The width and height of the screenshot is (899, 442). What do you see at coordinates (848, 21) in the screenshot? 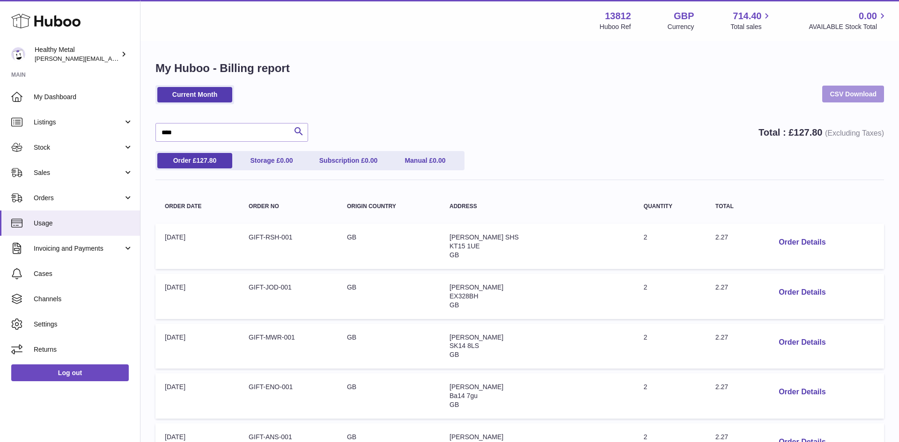
I see `a: 0.00 AVAILABLE Stock Total` at bounding box center [848, 21].